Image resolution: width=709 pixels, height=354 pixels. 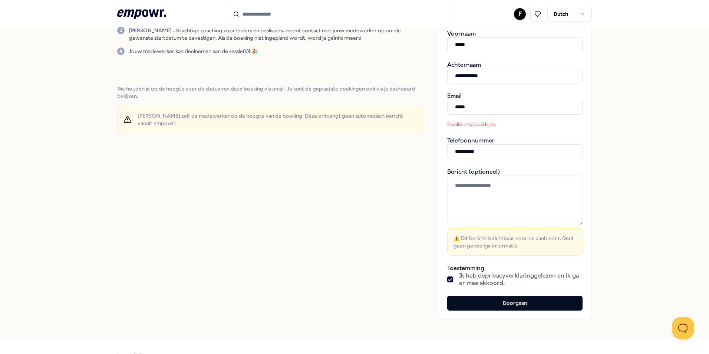 I want to click on div: Voornaam, so click(x=515, y=41).